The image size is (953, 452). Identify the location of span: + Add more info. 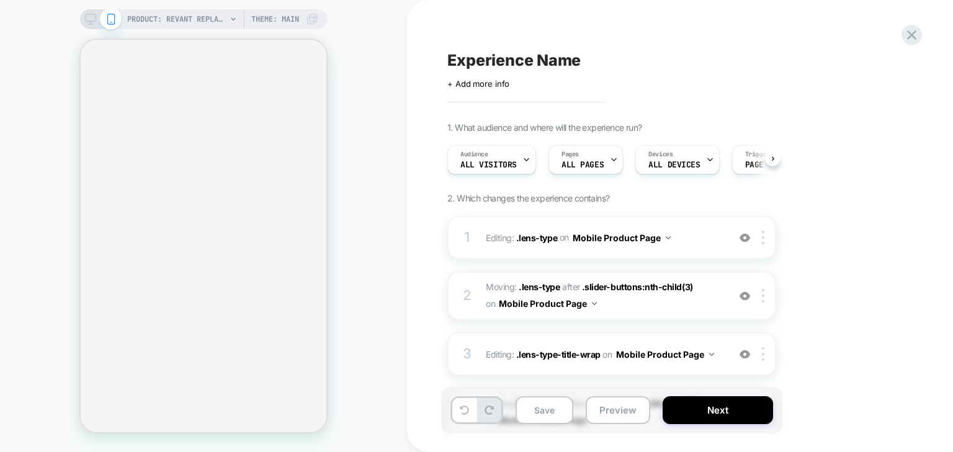
(478, 84).